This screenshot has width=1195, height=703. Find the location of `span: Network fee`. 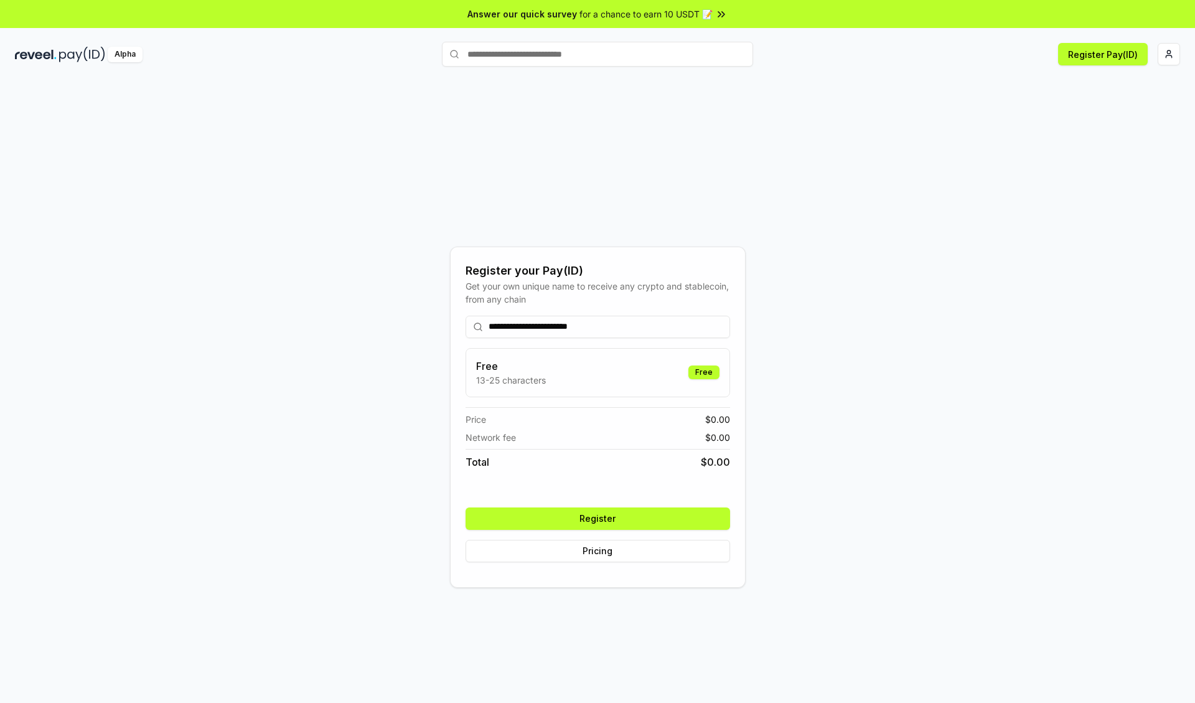

span: Network fee is located at coordinates (490, 437).